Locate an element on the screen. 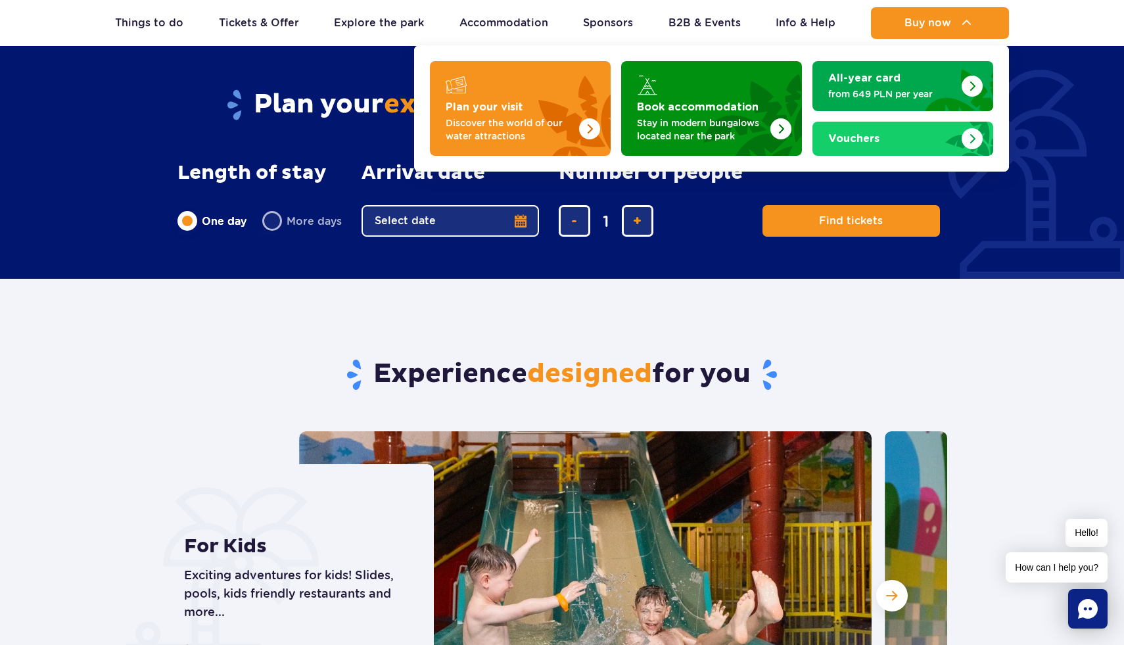 This screenshot has height=645, width=1124. a: Vouchers is located at coordinates (903, 139).